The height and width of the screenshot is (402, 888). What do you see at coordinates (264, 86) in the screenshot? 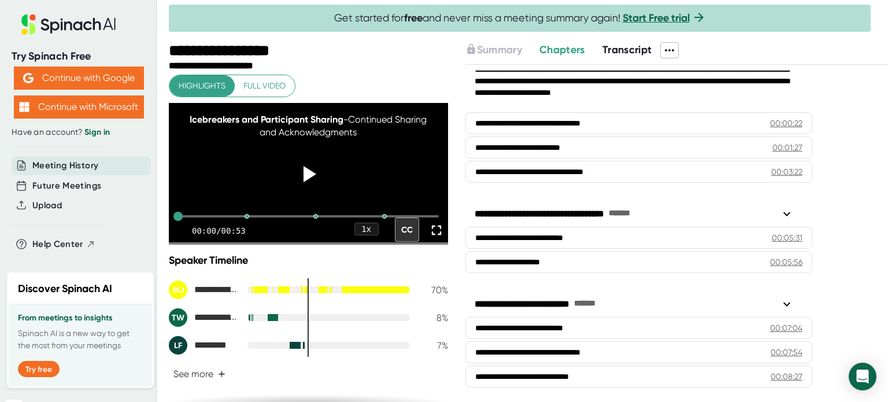
I see `button: Full video` at bounding box center [264, 86].